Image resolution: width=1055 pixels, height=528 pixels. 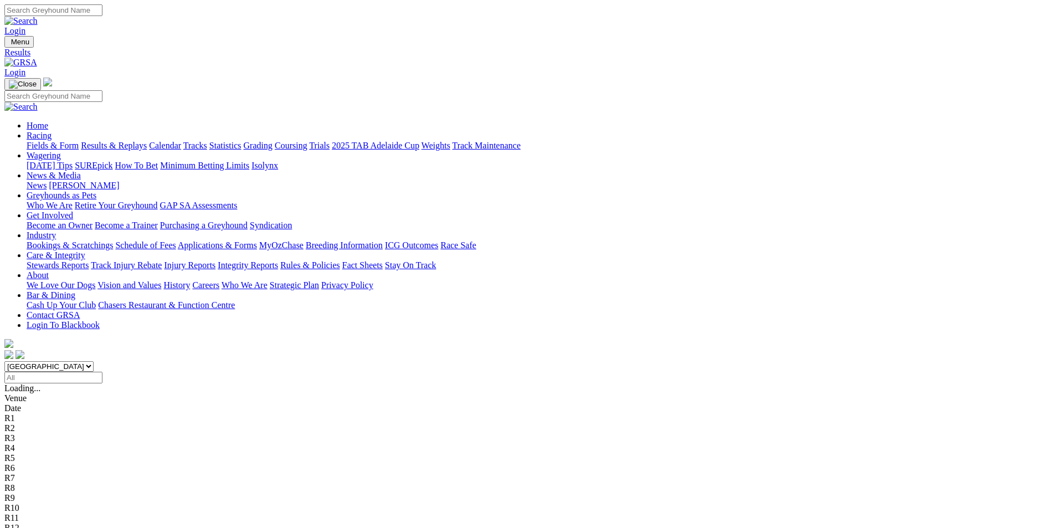 What do you see at coordinates (61, 285) in the screenshot?
I see `a: We Love Our Dogs` at bounding box center [61, 285].